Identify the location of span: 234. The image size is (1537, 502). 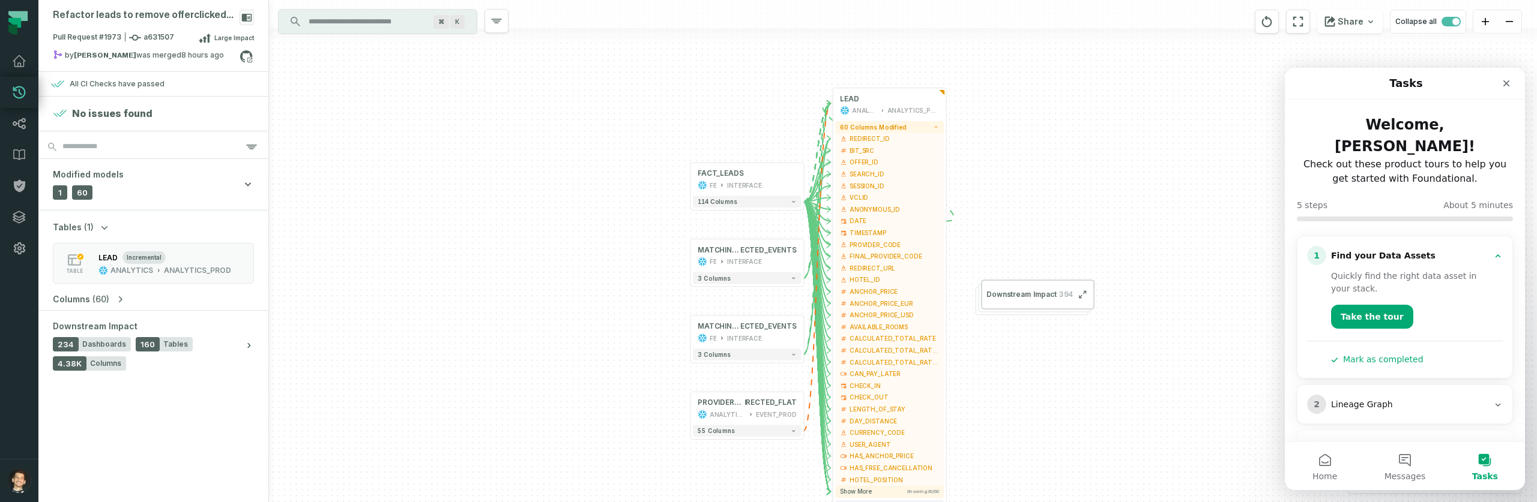
(65, 345).